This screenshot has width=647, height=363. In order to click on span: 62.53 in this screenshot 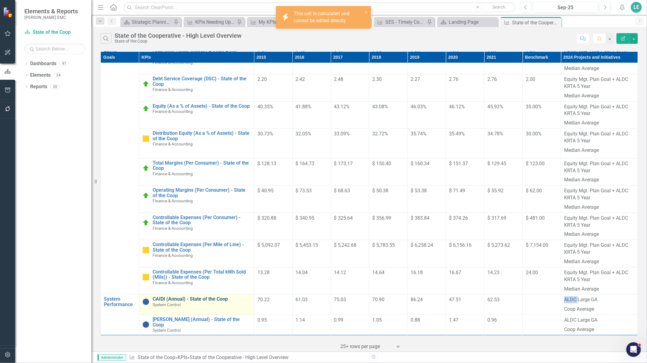, I will do `click(493, 300)`.